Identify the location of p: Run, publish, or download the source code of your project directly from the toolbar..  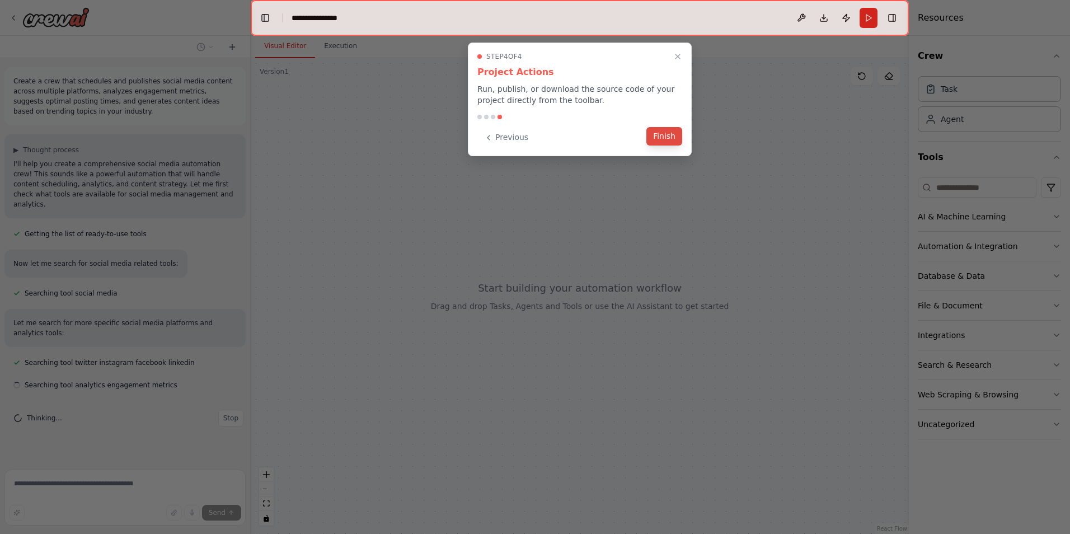
(580, 95).